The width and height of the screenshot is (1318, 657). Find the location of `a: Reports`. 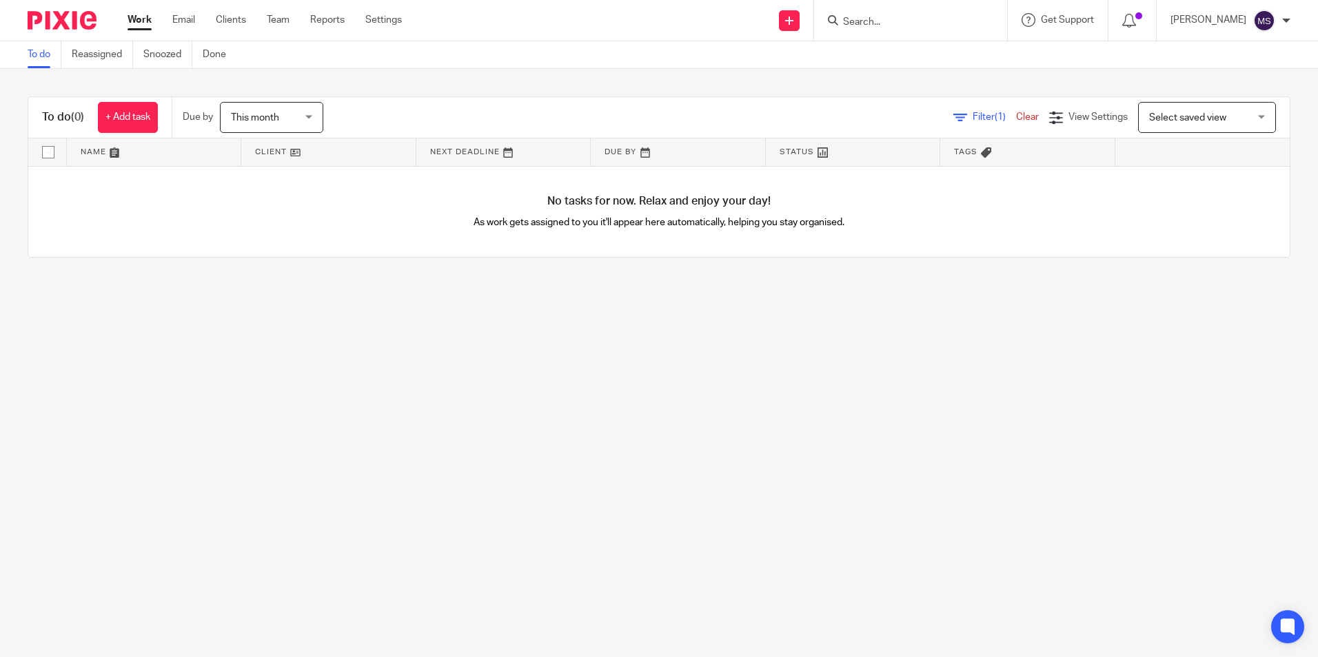

a: Reports is located at coordinates (327, 20).